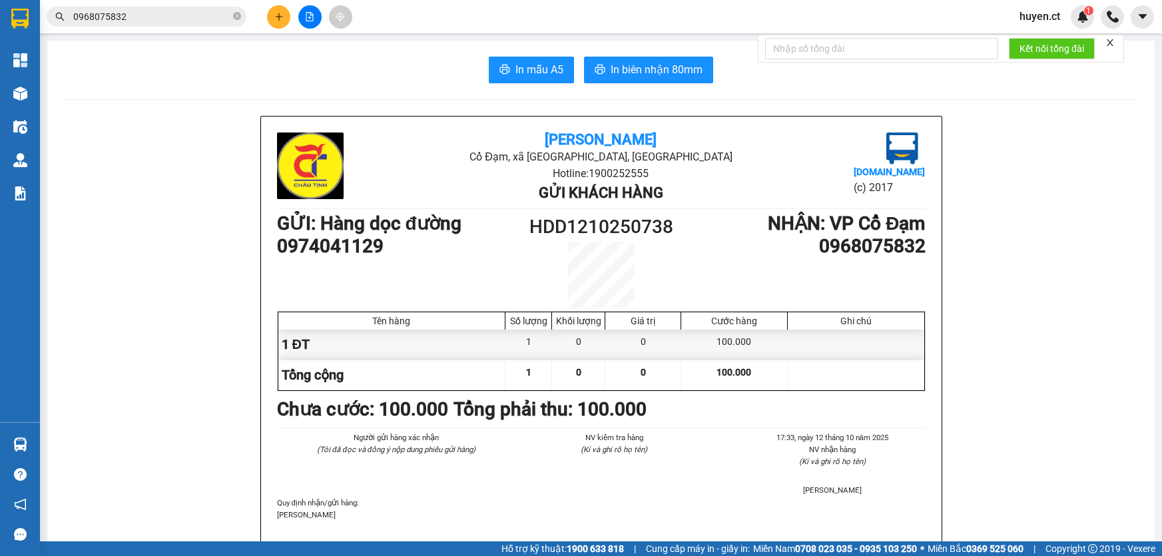  Describe the element at coordinates (396, 438) in the screenshot. I see `li: Người gửi hàng xác nhận` at that location.